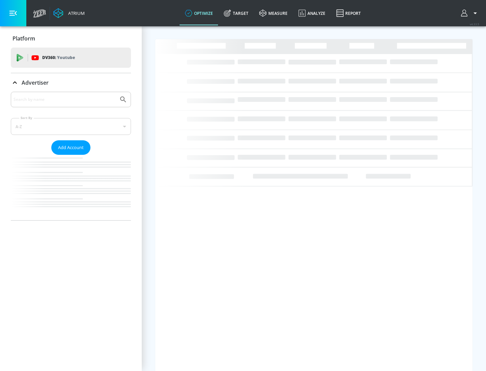 This screenshot has height=371, width=486. I want to click on div: Atrium, so click(75, 13).